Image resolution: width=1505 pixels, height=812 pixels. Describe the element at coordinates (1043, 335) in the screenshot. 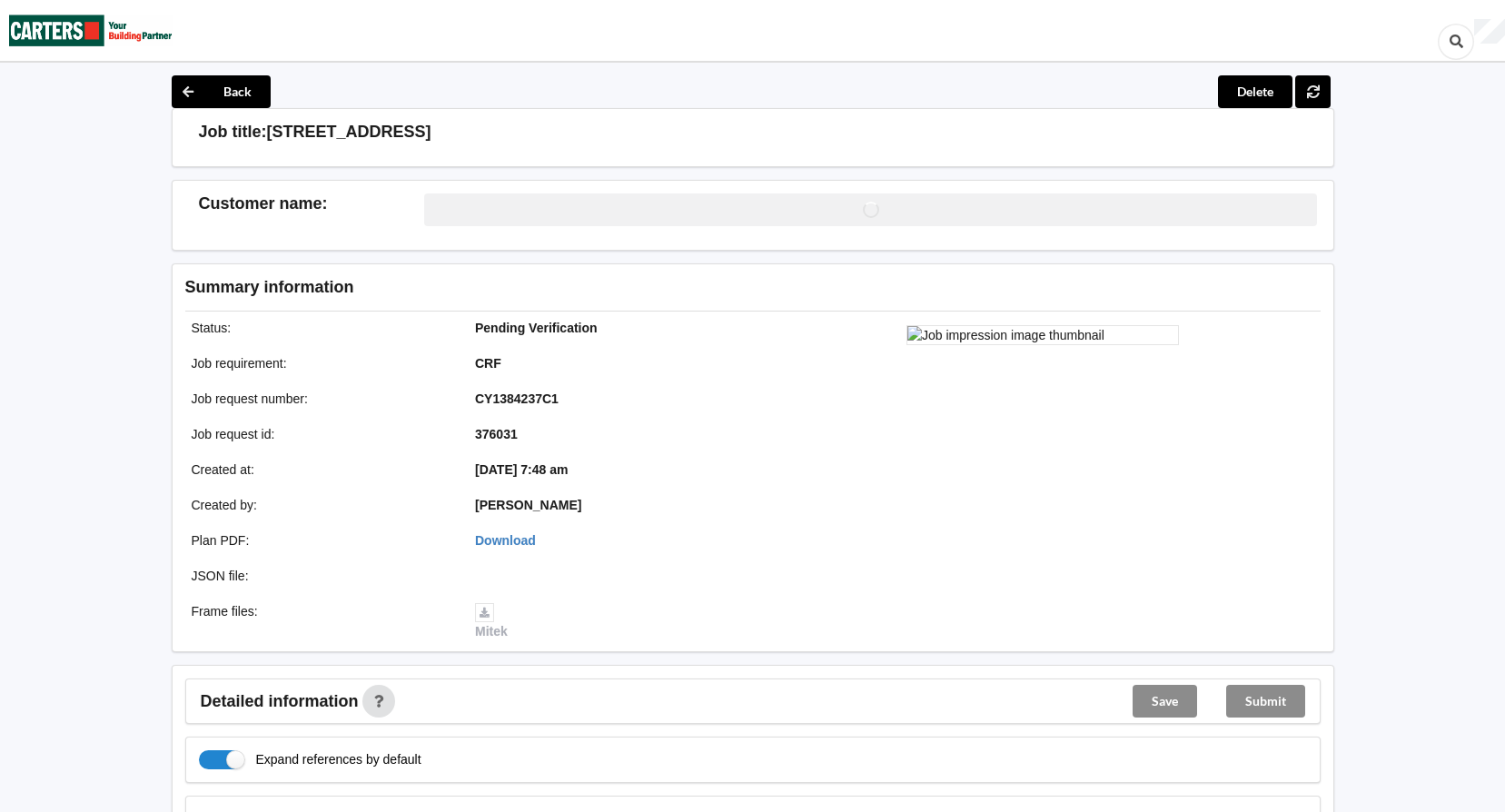

I see `img: Job impression image thumbnail` at that location.